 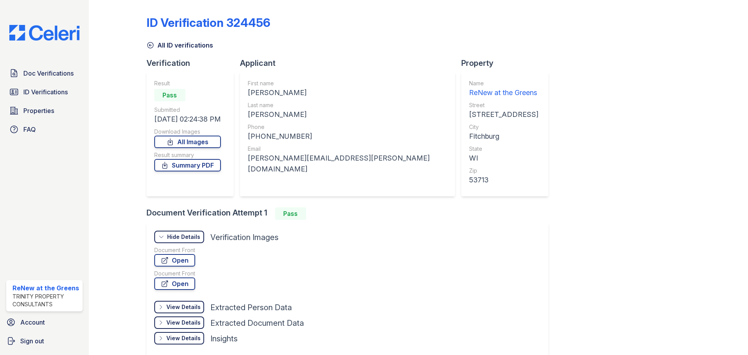 What do you see at coordinates (188, 142) in the screenshot?
I see `a: All Images` at bounding box center [188, 142].